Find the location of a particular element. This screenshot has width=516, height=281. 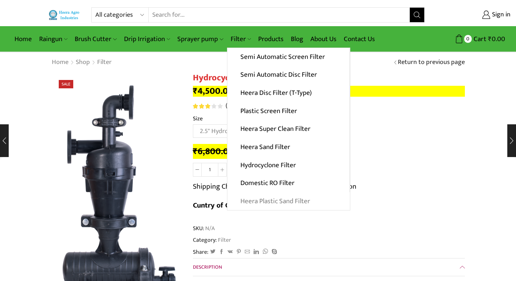

a: Raingun is located at coordinates (53, 39).